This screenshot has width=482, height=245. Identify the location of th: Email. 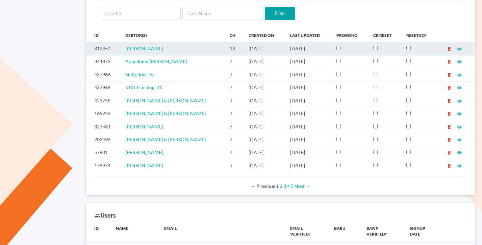
(222, 231).